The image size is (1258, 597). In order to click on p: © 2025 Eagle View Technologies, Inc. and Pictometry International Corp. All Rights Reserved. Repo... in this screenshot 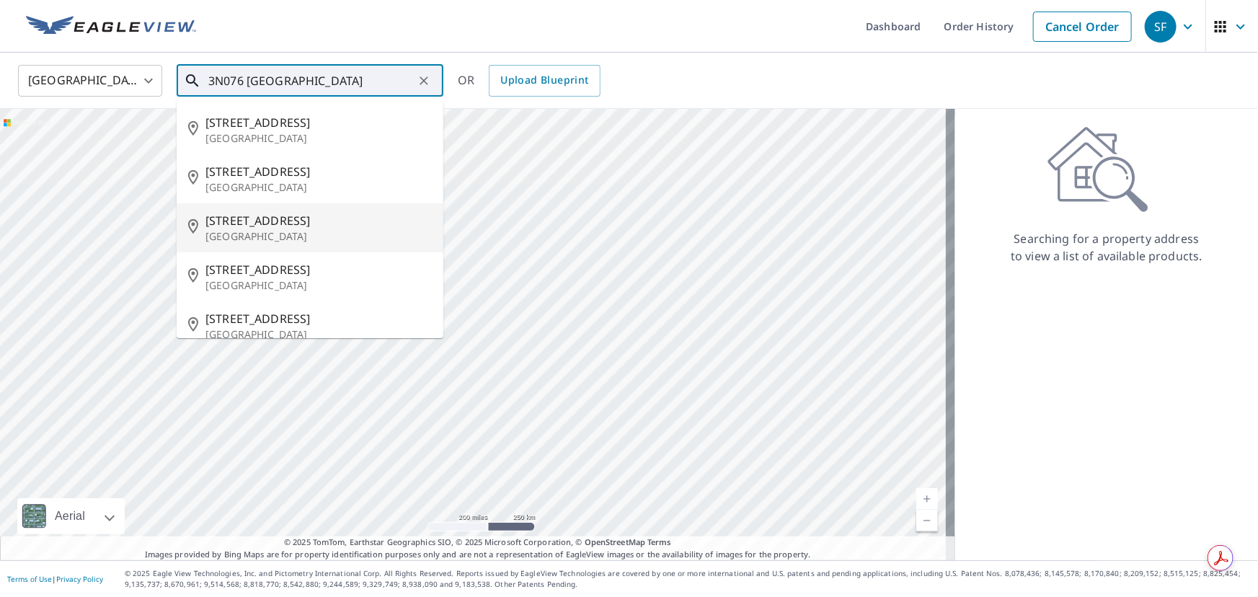, I will do `click(688, 579)`.